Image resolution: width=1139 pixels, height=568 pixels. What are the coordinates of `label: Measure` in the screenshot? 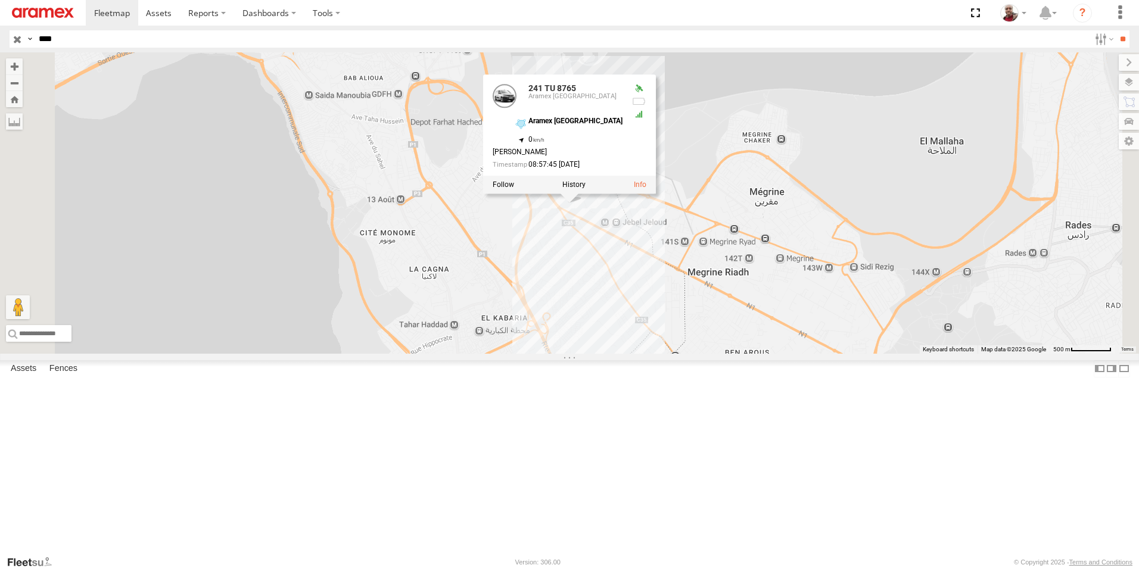 It's located at (14, 122).